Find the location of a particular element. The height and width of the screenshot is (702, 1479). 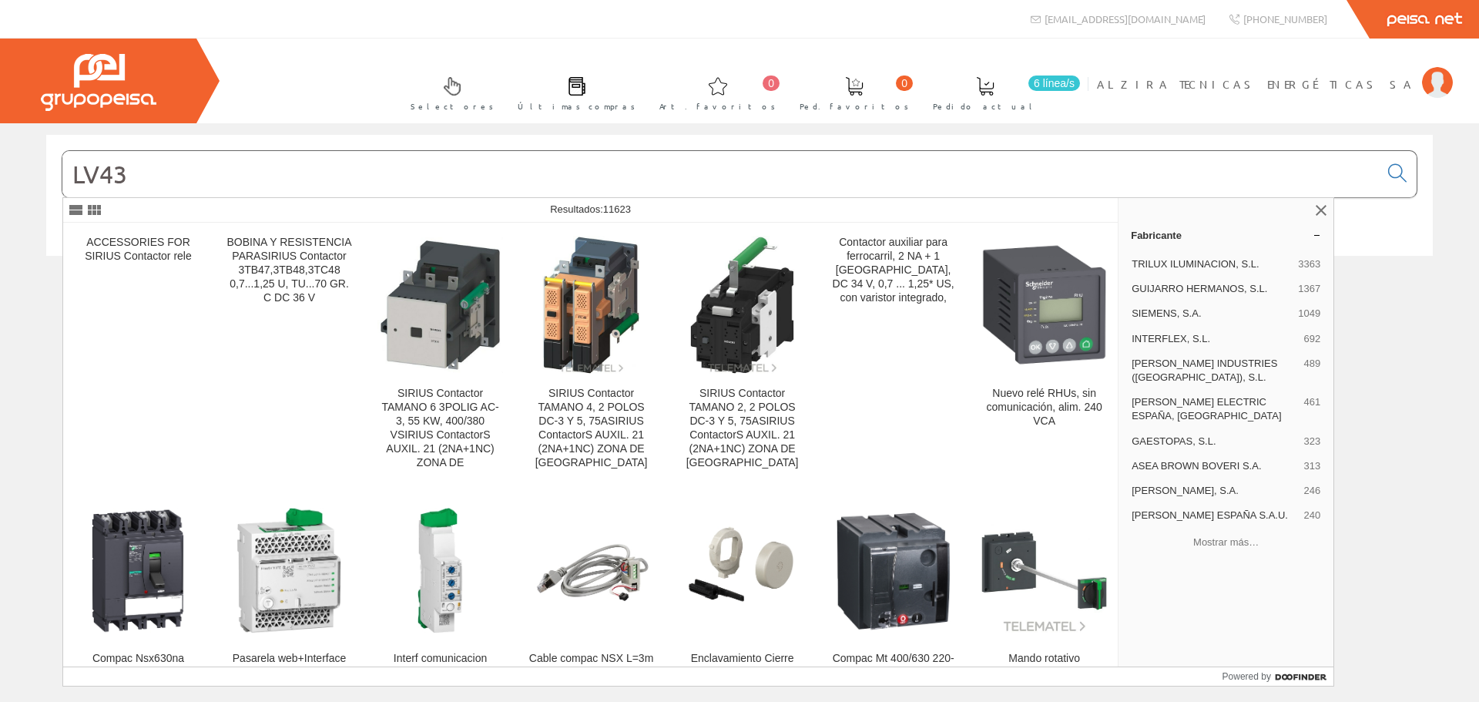

div: SIRIUS Contactor TAMANO 4, 2 POLOS DC-3 Y 5, 75ASIRIUS ContactorS AUXIL. 21 (2NA+1NC) ZONA DE [GE... is located at coordinates (591, 428).